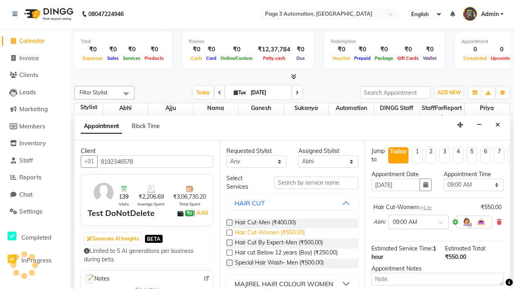  What do you see at coordinates (35, 160) in the screenshot?
I see `a: Staff` at bounding box center [35, 160].